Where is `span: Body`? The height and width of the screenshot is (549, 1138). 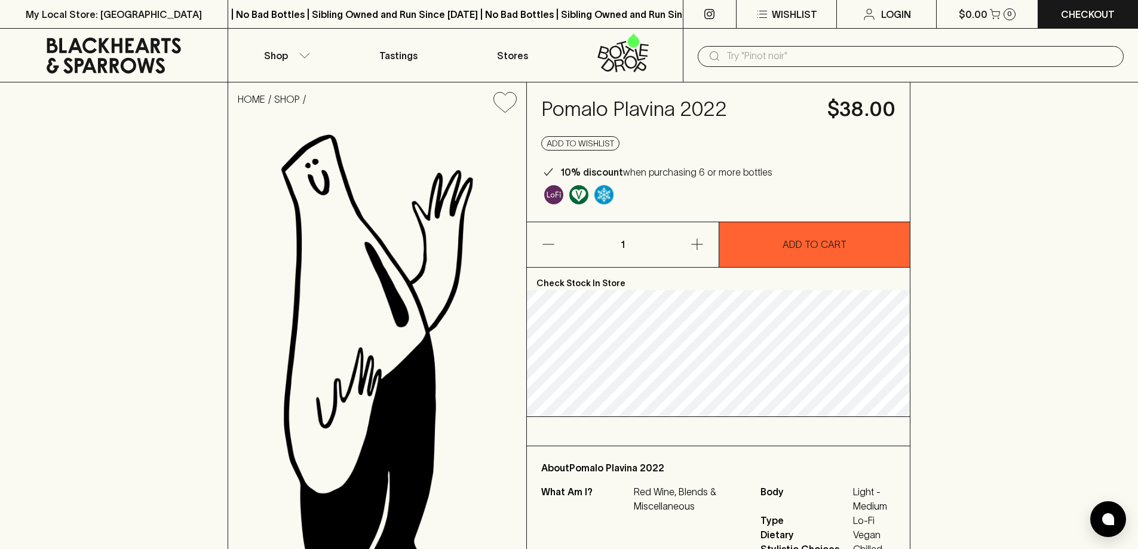 span: Body is located at coordinates (805, 499).